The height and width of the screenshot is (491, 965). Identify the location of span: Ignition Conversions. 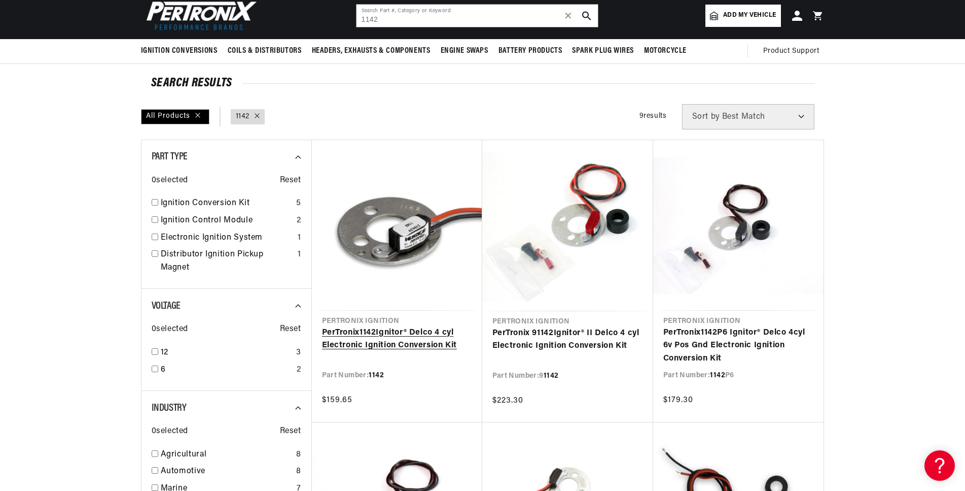
(179, 51).